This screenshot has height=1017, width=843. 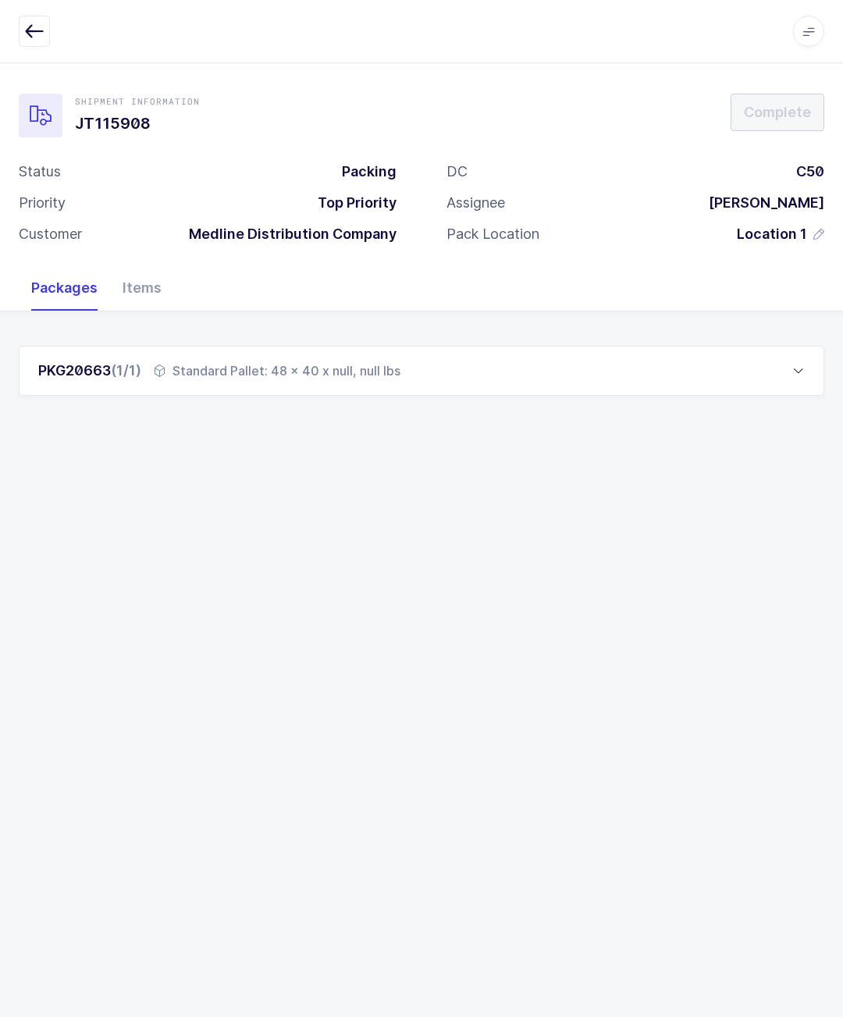 I want to click on div: Assignee, so click(x=475, y=203).